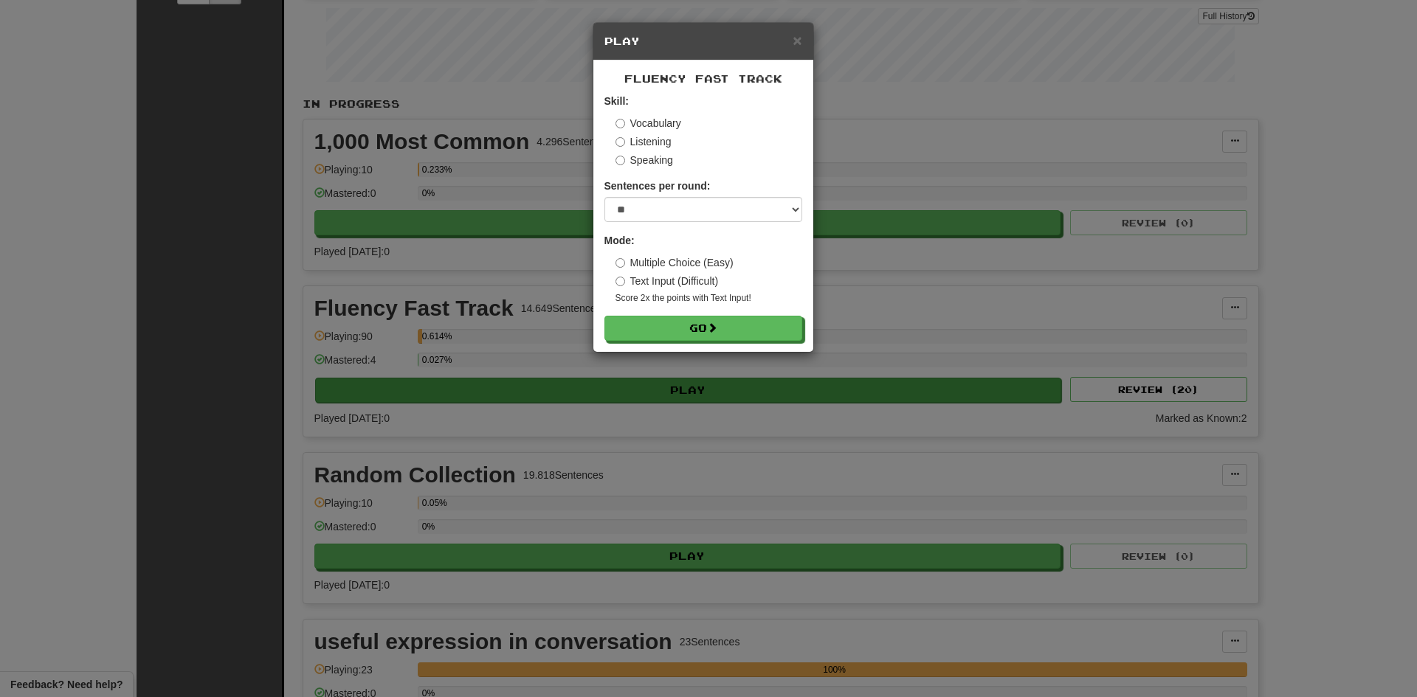 The image size is (1417, 697). Describe the element at coordinates (620, 160) in the screenshot. I see `input: Speaking` at that location.